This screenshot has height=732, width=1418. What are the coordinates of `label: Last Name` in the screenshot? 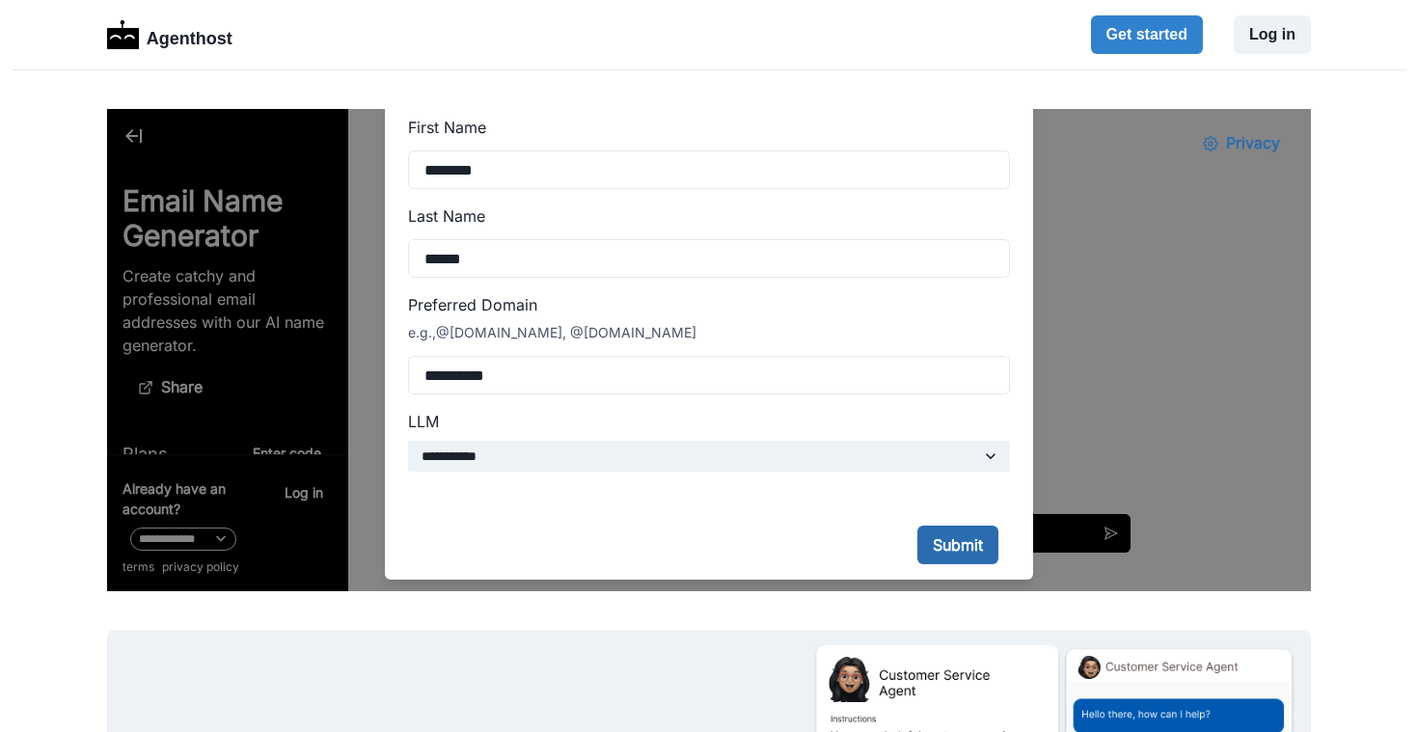 It's located at (596, 107).